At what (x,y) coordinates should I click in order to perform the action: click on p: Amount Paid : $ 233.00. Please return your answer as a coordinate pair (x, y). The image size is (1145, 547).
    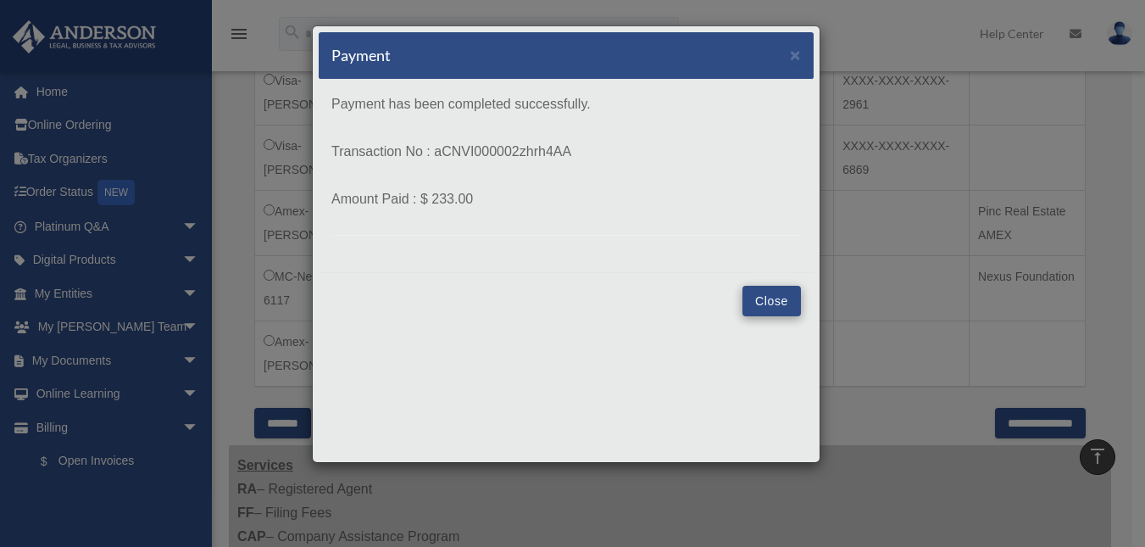
    Looking at the image, I should click on (566, 199).